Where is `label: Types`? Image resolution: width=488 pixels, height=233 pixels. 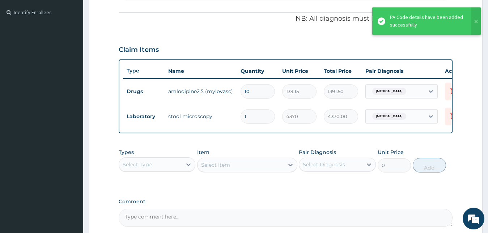 label: Types is located at coordinates (126, 152).